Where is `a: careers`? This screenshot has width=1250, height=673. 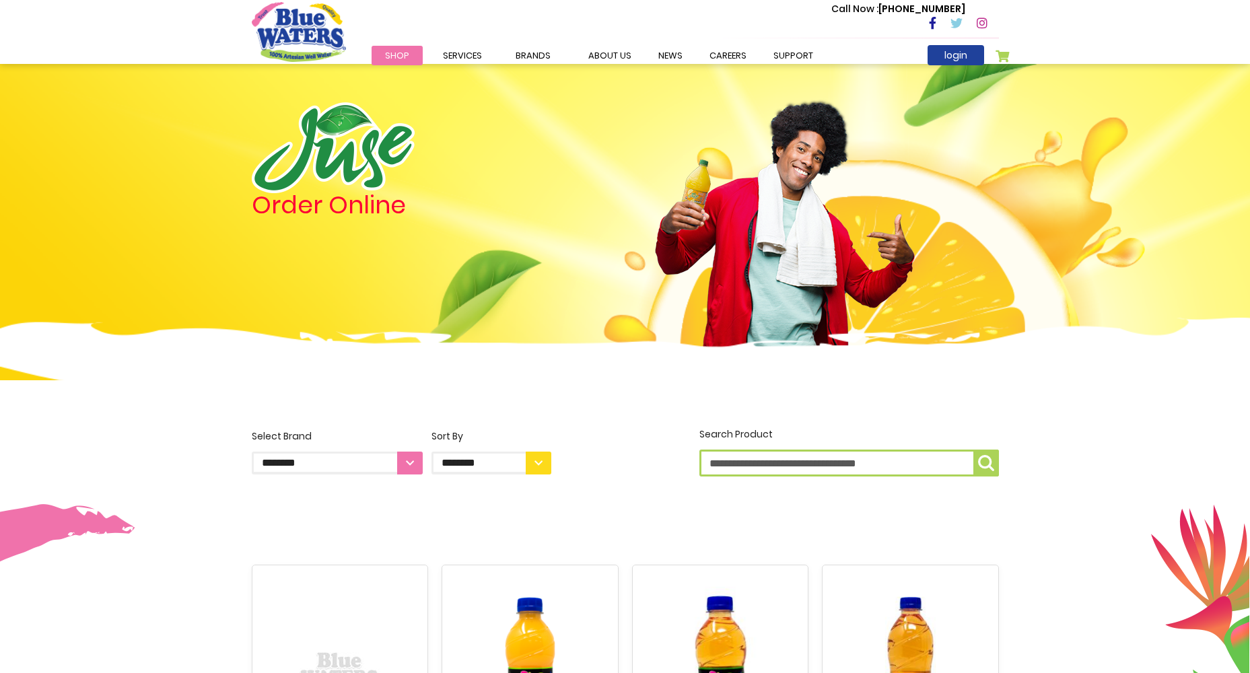 a: careers is located at coordinates (728, 55).